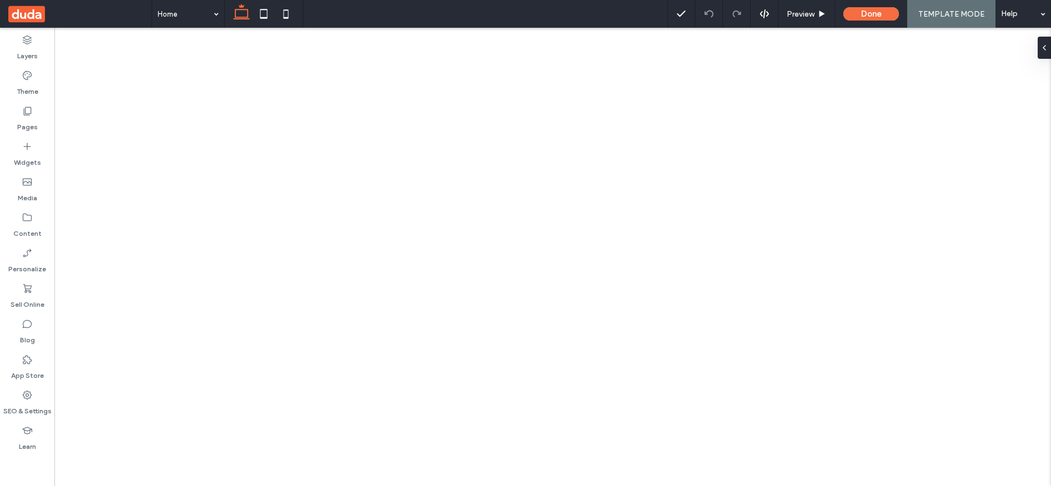  I want to click on label: Blog, so click(27, 337).